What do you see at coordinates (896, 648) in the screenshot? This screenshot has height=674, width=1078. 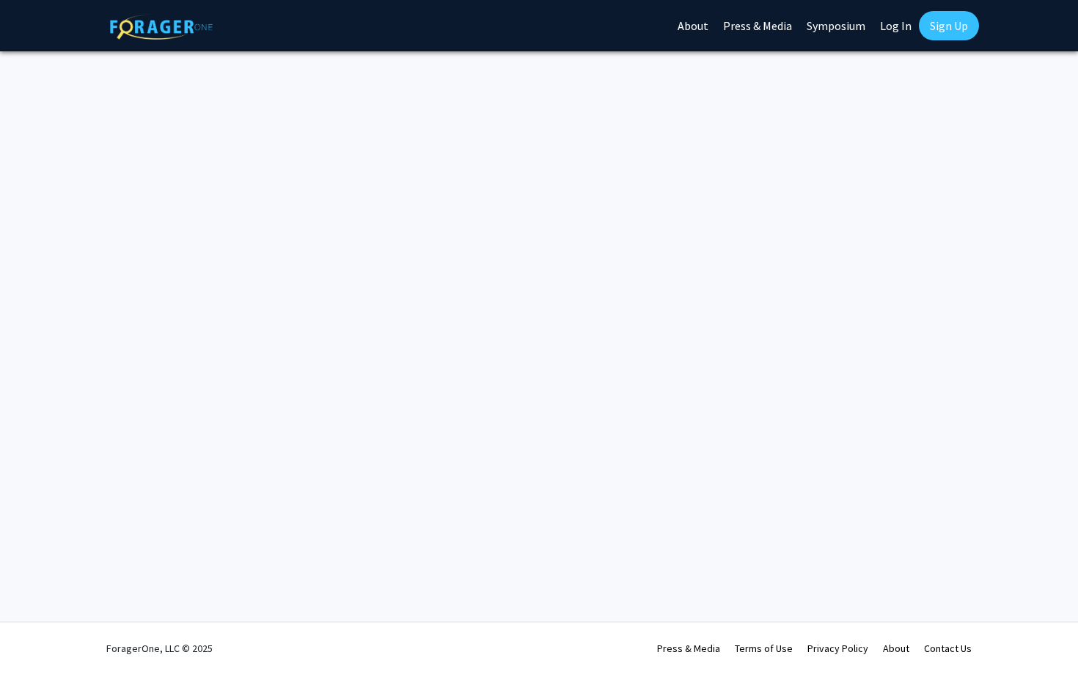 I see `a: About` at bounding box center [896, 648].